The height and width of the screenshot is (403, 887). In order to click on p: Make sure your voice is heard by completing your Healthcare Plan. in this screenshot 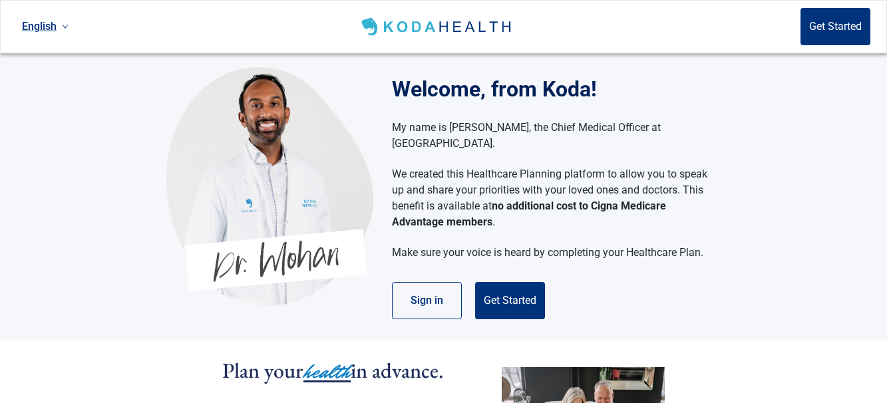, I will do `click(550, 253)`.